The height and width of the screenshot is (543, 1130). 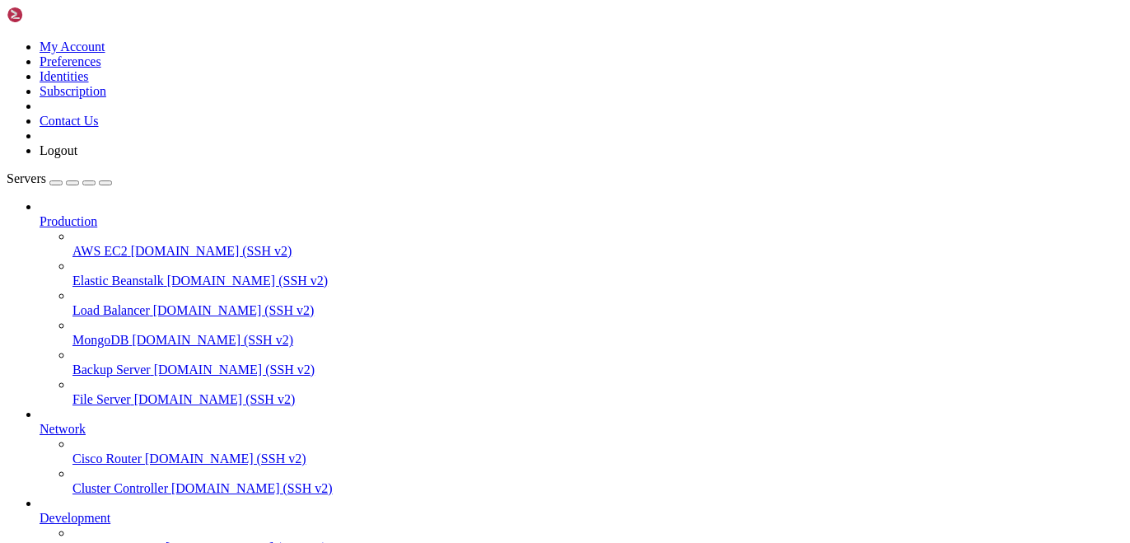 I want to click on span: Network, so click(x=63, y=428).